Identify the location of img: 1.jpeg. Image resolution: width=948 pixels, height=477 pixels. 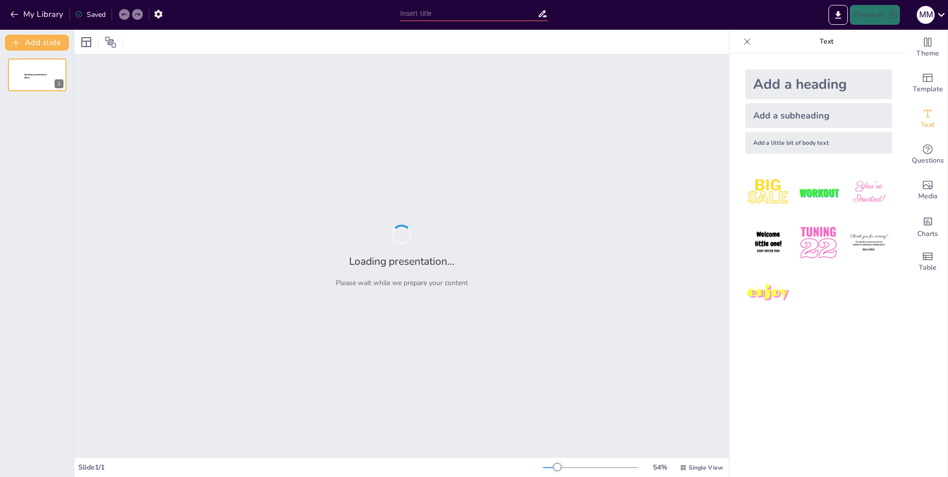
(768, 192).